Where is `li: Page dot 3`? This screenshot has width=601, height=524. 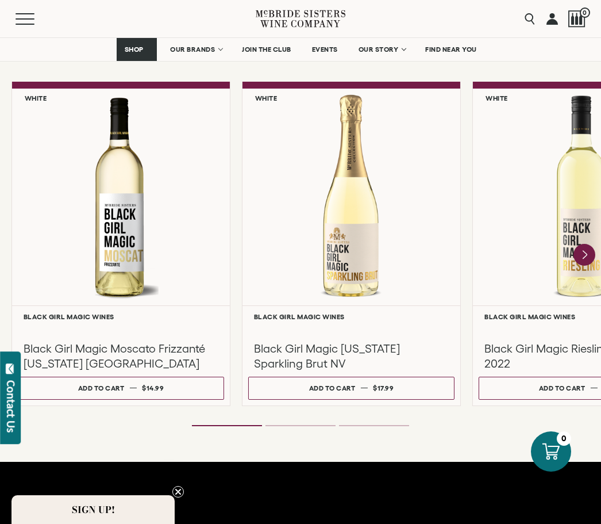 li: Page dot 3 is located at coordinates (374, 425).